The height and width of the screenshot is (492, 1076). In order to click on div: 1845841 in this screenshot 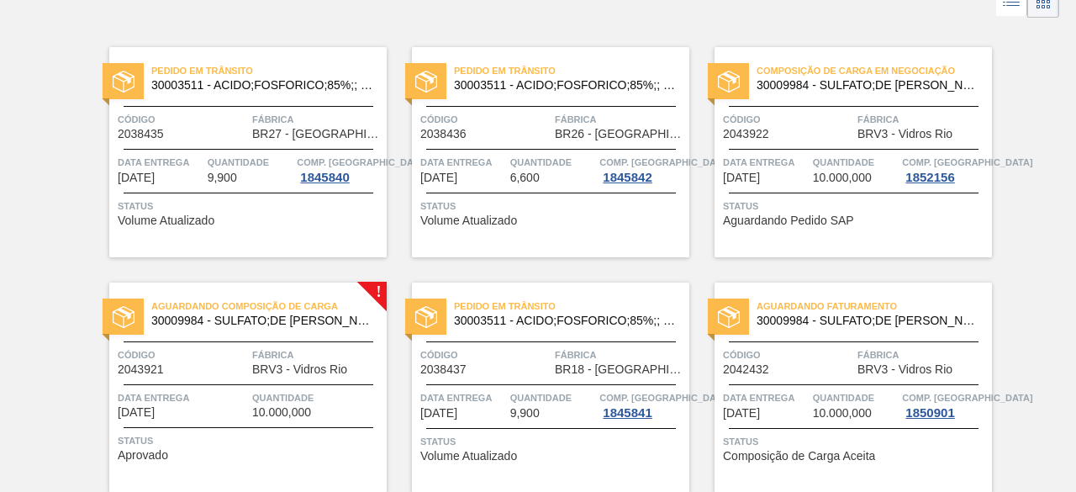, I will do `click(627, 413)`.